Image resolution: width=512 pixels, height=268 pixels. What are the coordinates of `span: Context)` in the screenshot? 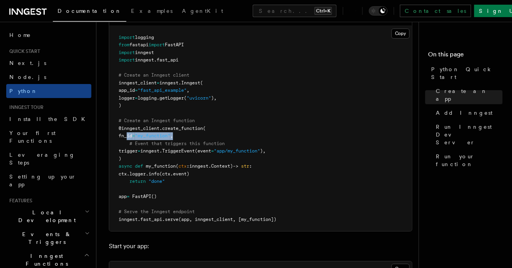 It's located at (222, 166).